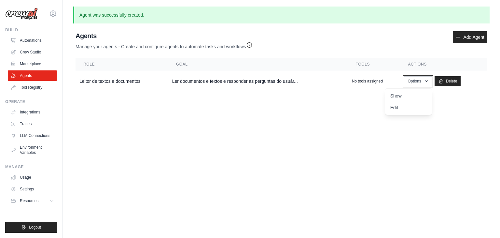 The image size is (500, 238). What do you see at coordinates (258, 64) in the screenshot?
I see `th: Goal` at bounding box center [258, 64].